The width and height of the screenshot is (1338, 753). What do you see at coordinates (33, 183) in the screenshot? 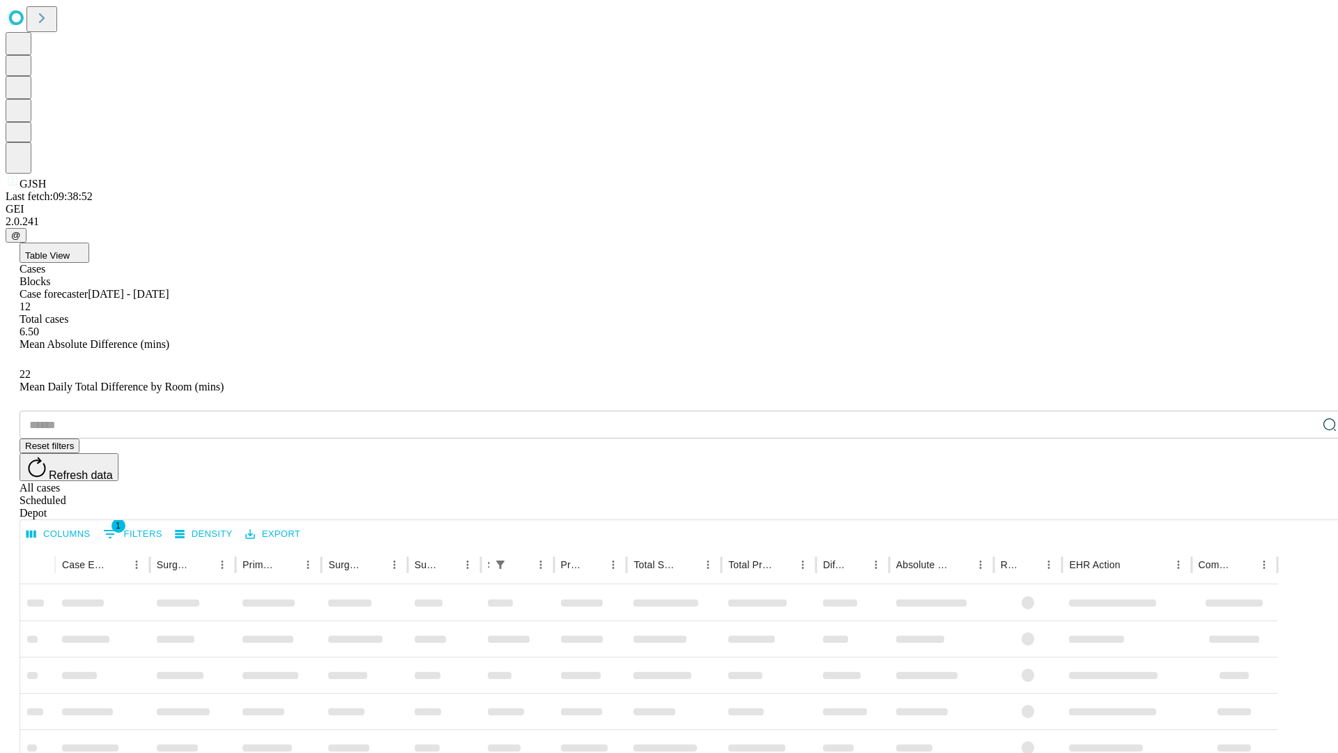
I see `span: GJSH` at bounding box center [33, 183].